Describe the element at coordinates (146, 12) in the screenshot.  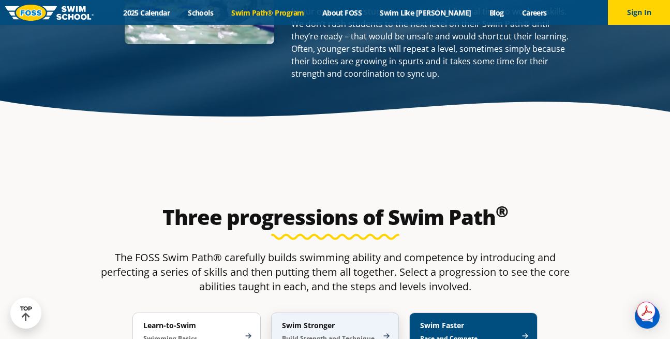
I see `a: 2025 Calendar` at that location.